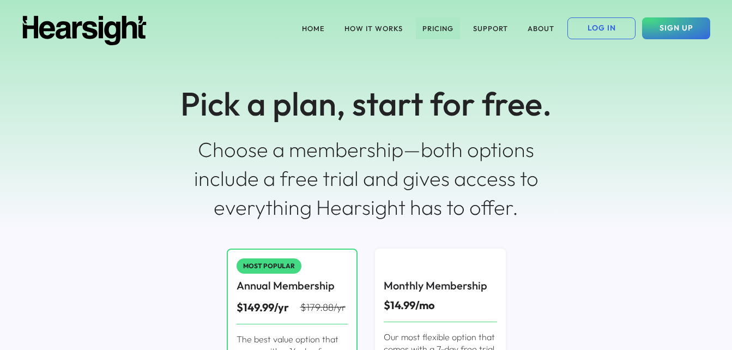 The image size is (732, 350). I want to click on button: HOME, so click(313, 28).